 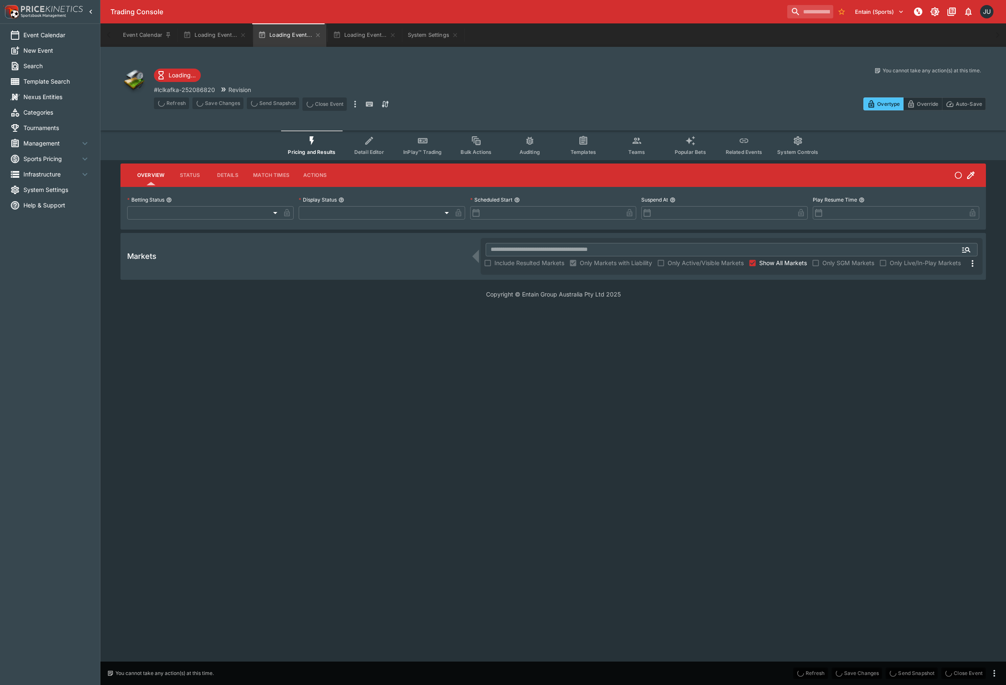 I want to click on img: PriceKinetics, so click(x=52, y=9).